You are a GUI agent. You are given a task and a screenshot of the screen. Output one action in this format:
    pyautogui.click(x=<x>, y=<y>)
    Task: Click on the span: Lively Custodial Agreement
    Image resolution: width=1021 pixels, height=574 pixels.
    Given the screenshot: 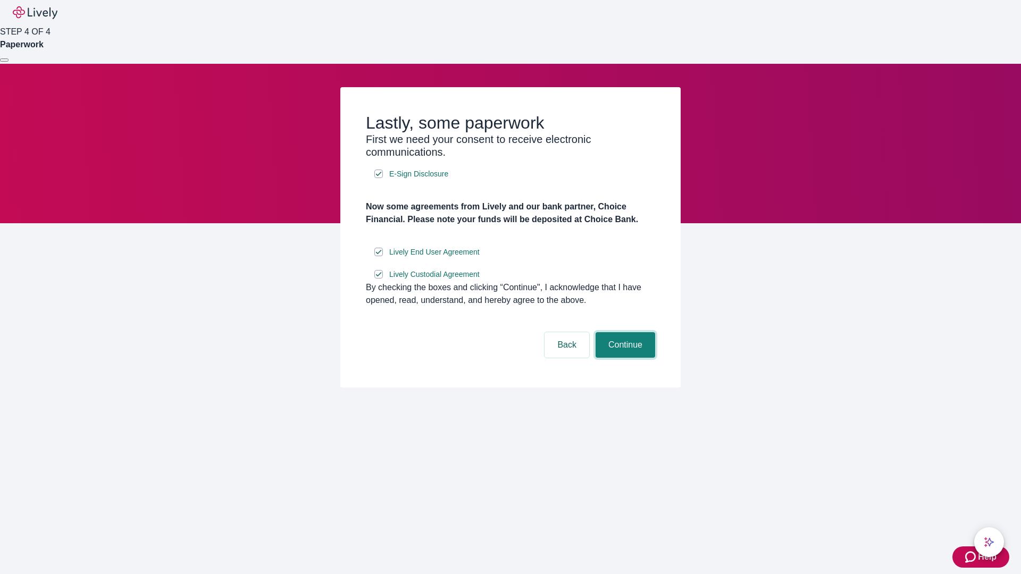 What is the action you would take?
    pyautogui.click(x=435, y=274)
    